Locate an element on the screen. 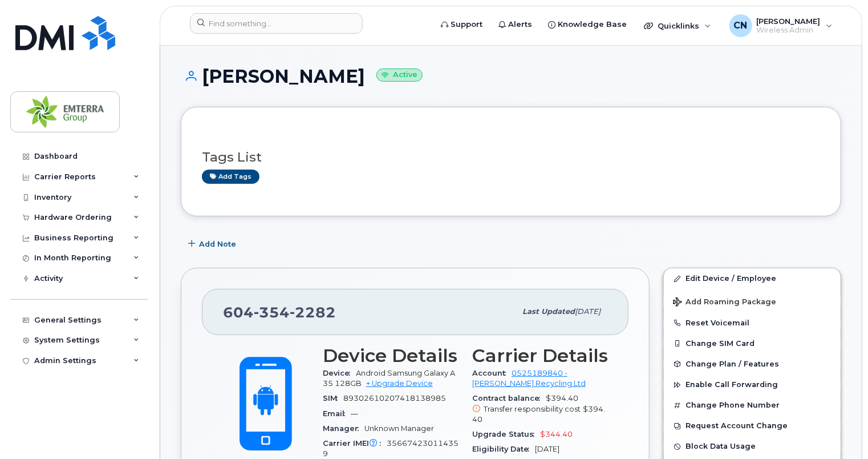 The height and width of the screenshot is (459, 868). span: Enable Call Forwarding is located at coordinates (732, 385).